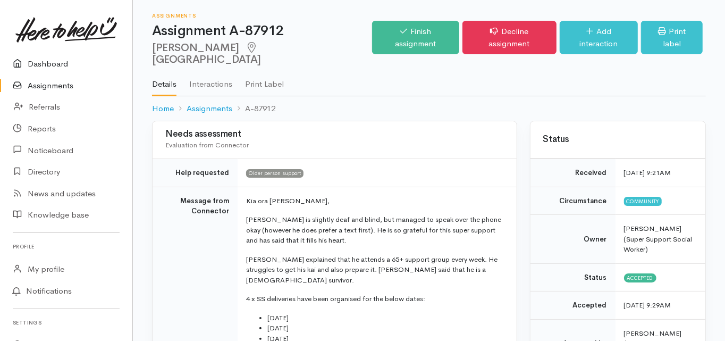  What do you see at coordinates (164, 81) in the screenshot?
I see `a: Details` at bounding box center [164, 81].